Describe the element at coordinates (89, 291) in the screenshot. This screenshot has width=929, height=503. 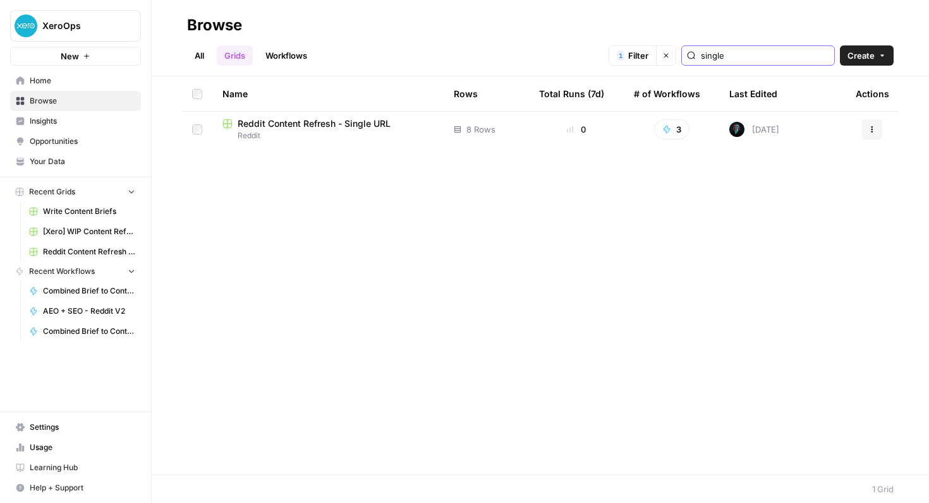
I see `span: Combined Brief to Content - Reddit Test` at that location.